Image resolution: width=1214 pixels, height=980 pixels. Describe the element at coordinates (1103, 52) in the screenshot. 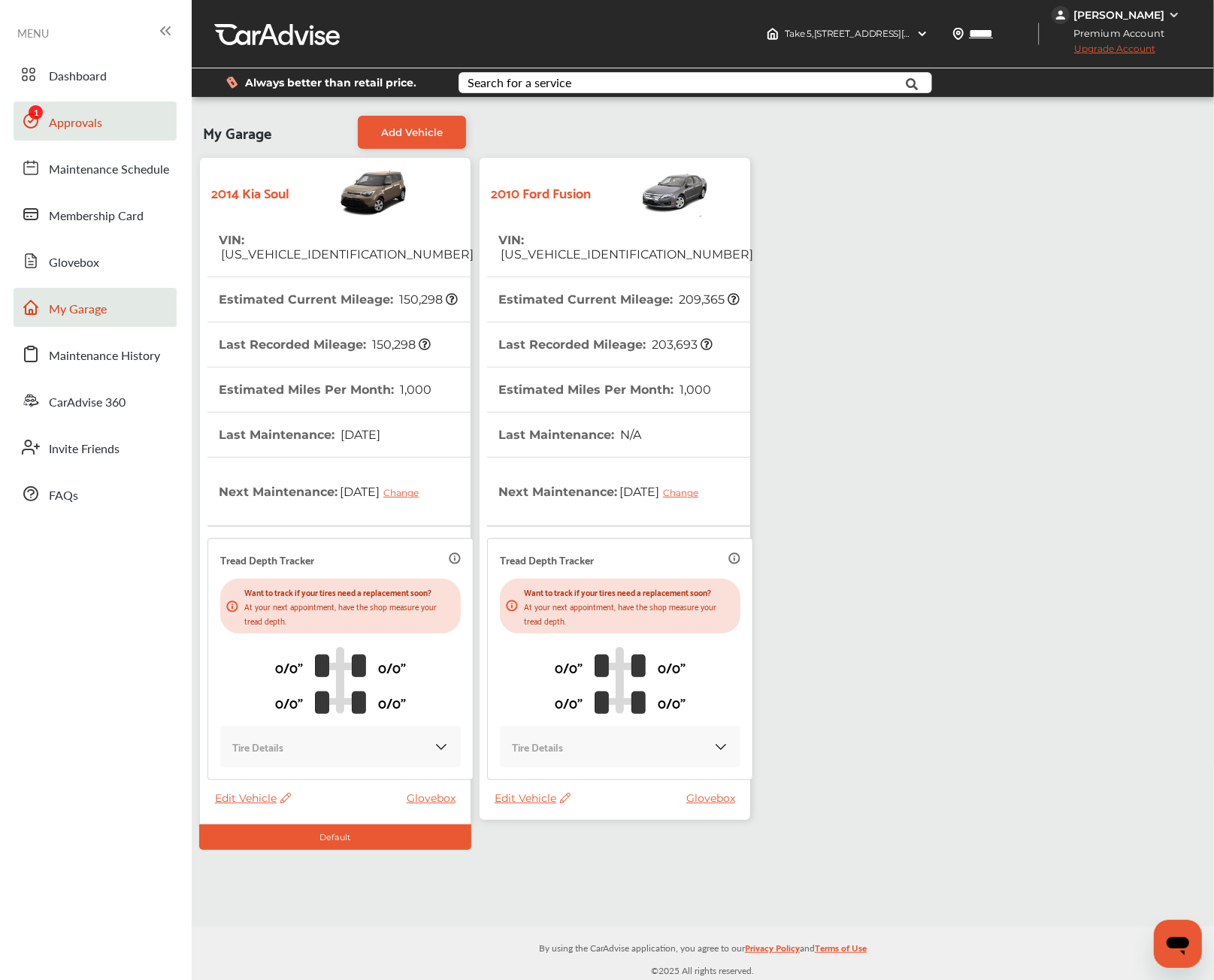

I see `span: Upgrade Account` at that location.